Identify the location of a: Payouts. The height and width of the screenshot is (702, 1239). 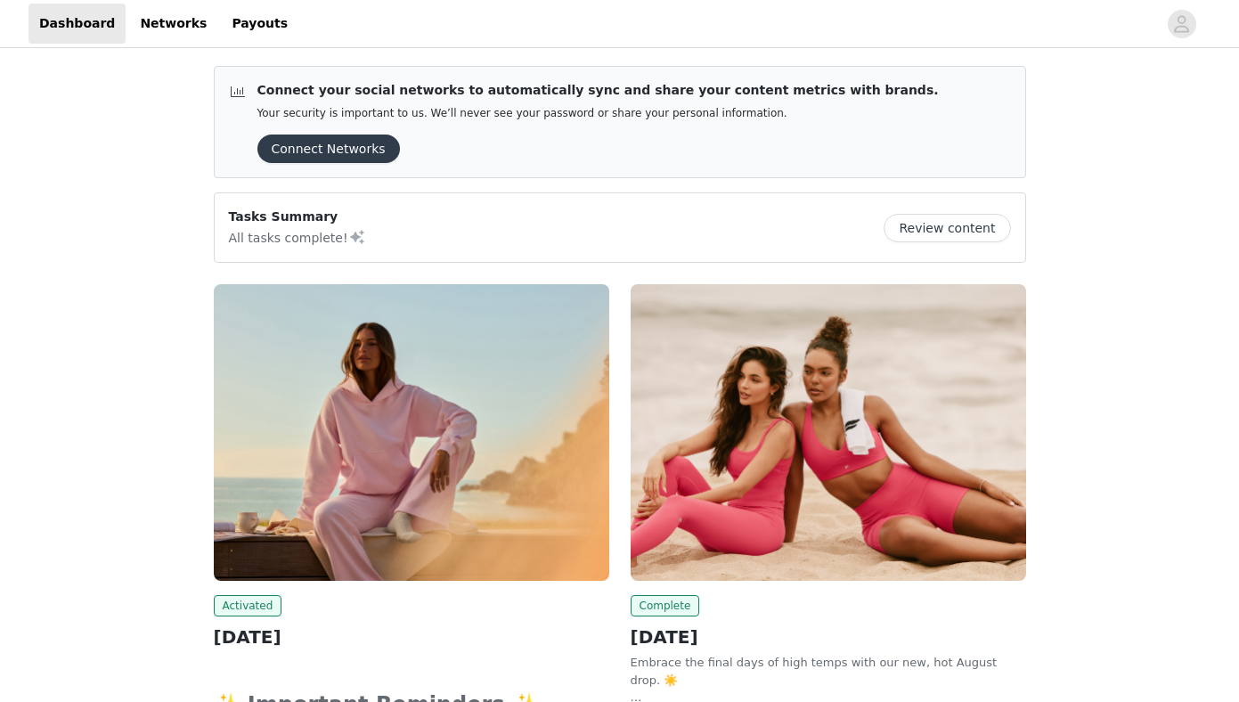
(259, 23).